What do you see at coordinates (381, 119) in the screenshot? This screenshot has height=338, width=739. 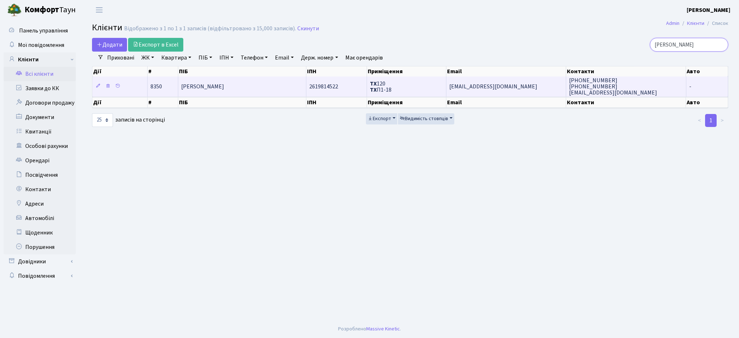 I see `button: Експорт` at bounding box center [381, 119].